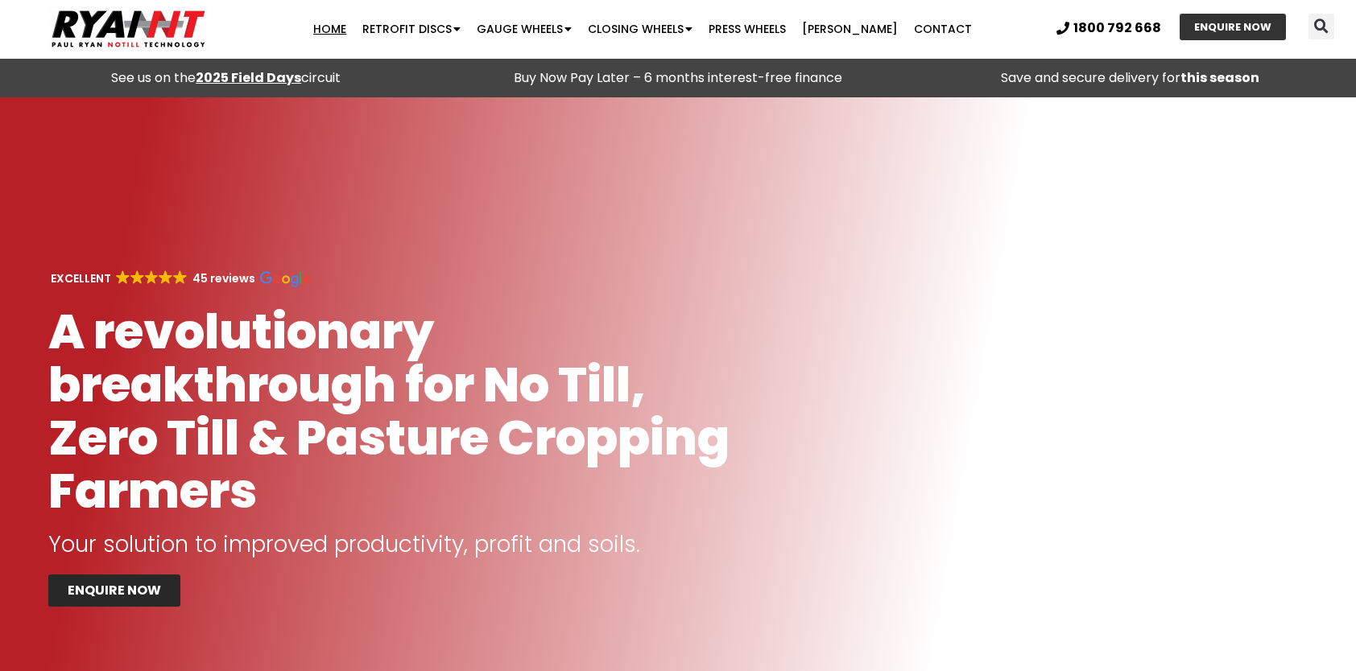  Describe the element at coordinates (1321, 27) in the screenshot. I see `div: Search` at that location.